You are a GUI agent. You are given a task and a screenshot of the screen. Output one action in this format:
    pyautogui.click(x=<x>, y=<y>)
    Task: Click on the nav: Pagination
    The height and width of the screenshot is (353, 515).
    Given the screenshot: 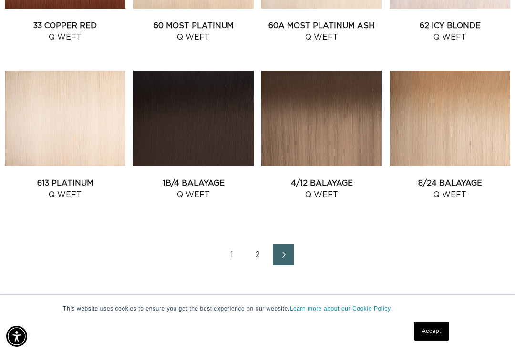 What is the action you would take?
    pyautogui.click(x=258, y=255)
    